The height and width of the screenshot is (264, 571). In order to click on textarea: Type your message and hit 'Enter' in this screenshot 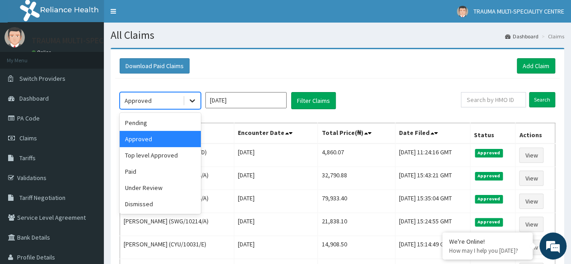, I will do `click(88, 187)`.